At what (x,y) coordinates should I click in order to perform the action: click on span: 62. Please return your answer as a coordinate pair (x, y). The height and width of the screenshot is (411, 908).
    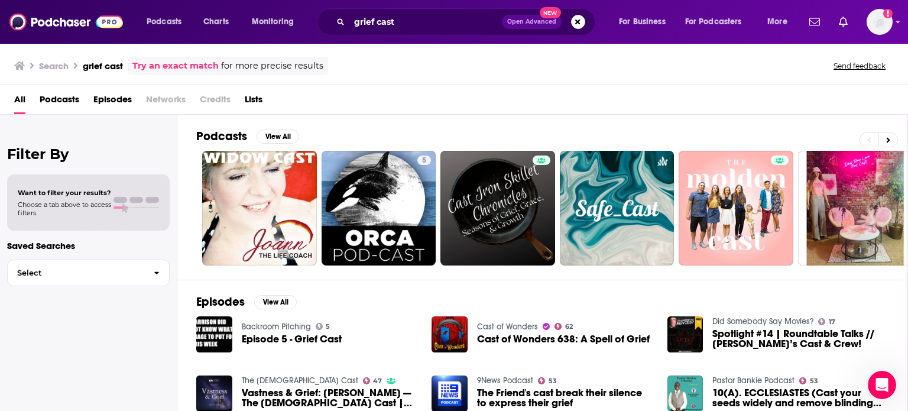
    Looking at the image, I should click on (569, 326).